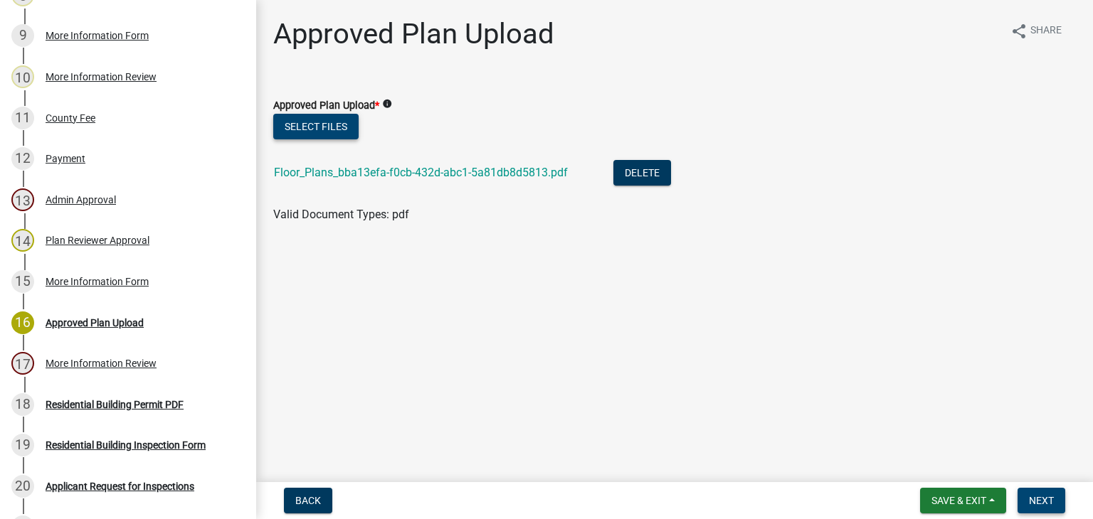 This screenshot has height=519, width=1093. What do you see at coordinates (308, 501) in the screenshot?
I see `span: Back` at bounding box center [308, 501].